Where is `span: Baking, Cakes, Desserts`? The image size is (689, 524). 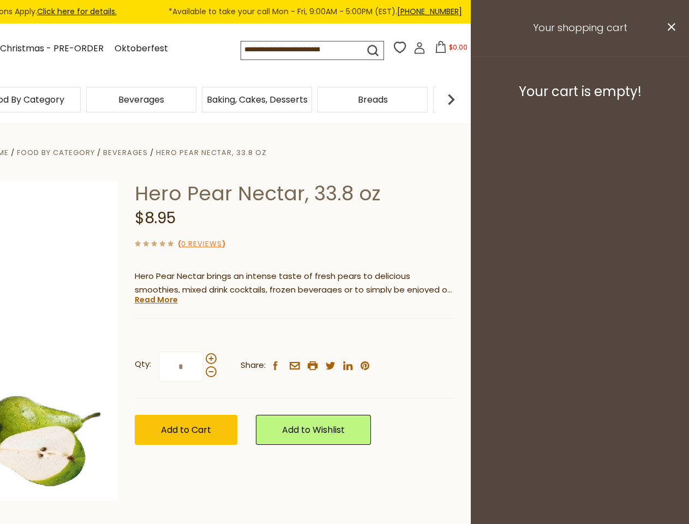 span: Baking, Cakes, Desserts is located at coordinates (257, 99).